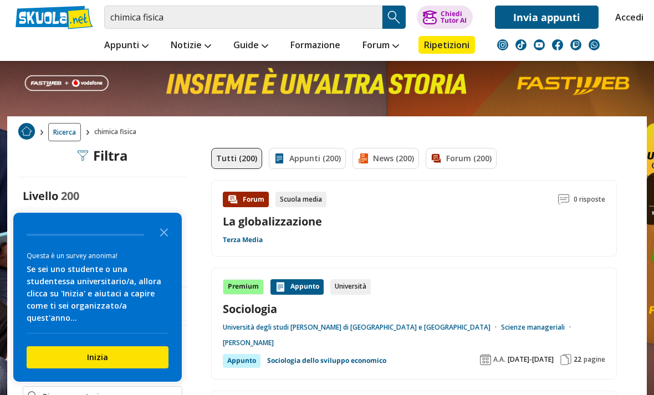  I want to click on img: Filtra filtri mobile, so click(83, 156).